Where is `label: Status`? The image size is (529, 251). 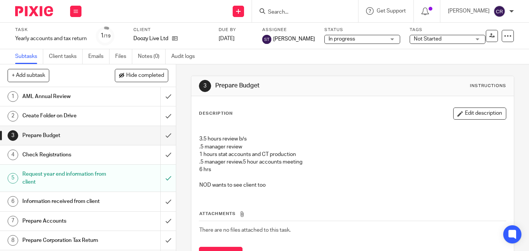 label: Status is located at coordinates (363, 30).